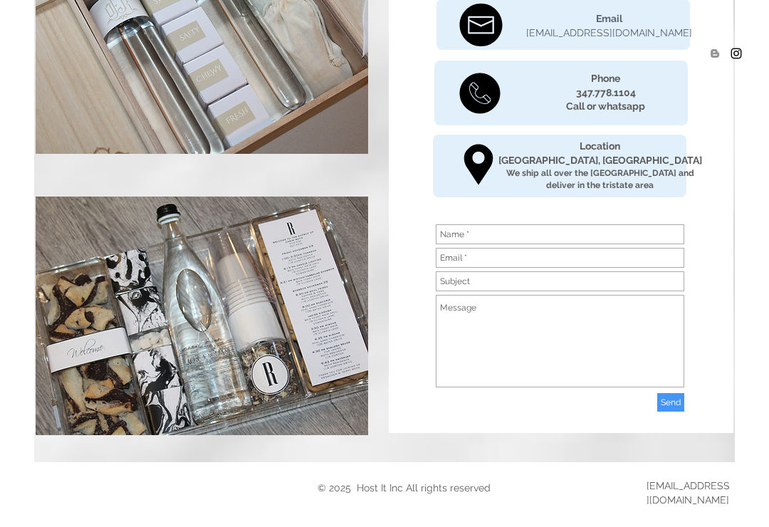 Image resolution: width=769 pixels, height=527 pixels. What do you see at coordinates (715, 53) in the screenshot?
I see `img: Blogger` at bounding box center [715, 53].